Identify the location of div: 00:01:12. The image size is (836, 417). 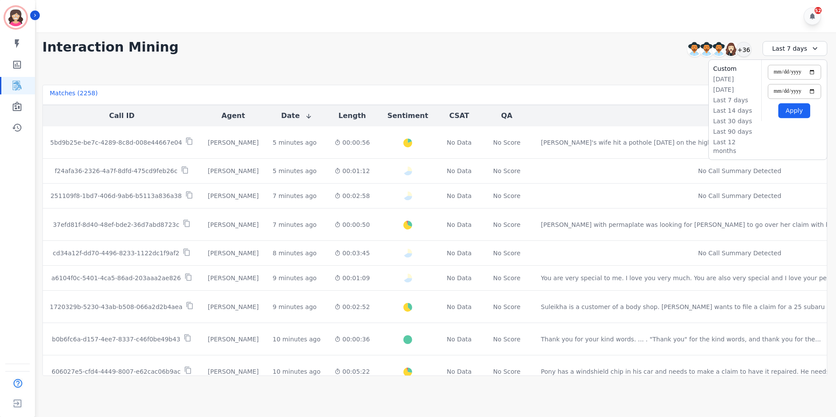
(352, 171).